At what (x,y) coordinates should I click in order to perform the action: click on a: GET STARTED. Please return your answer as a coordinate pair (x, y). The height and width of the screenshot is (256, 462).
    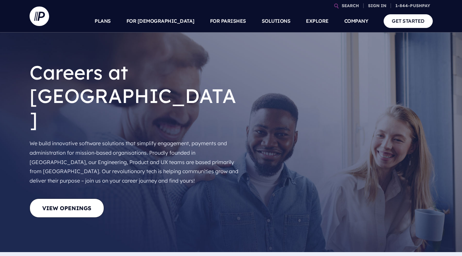
    Looking at the image, I should click on (408, 21).